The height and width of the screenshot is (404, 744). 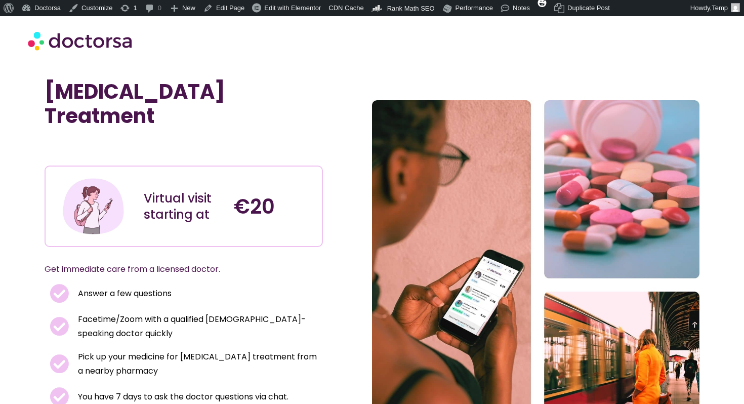 I want to click on span: Answer a few questions, so click(x=124, y=294).